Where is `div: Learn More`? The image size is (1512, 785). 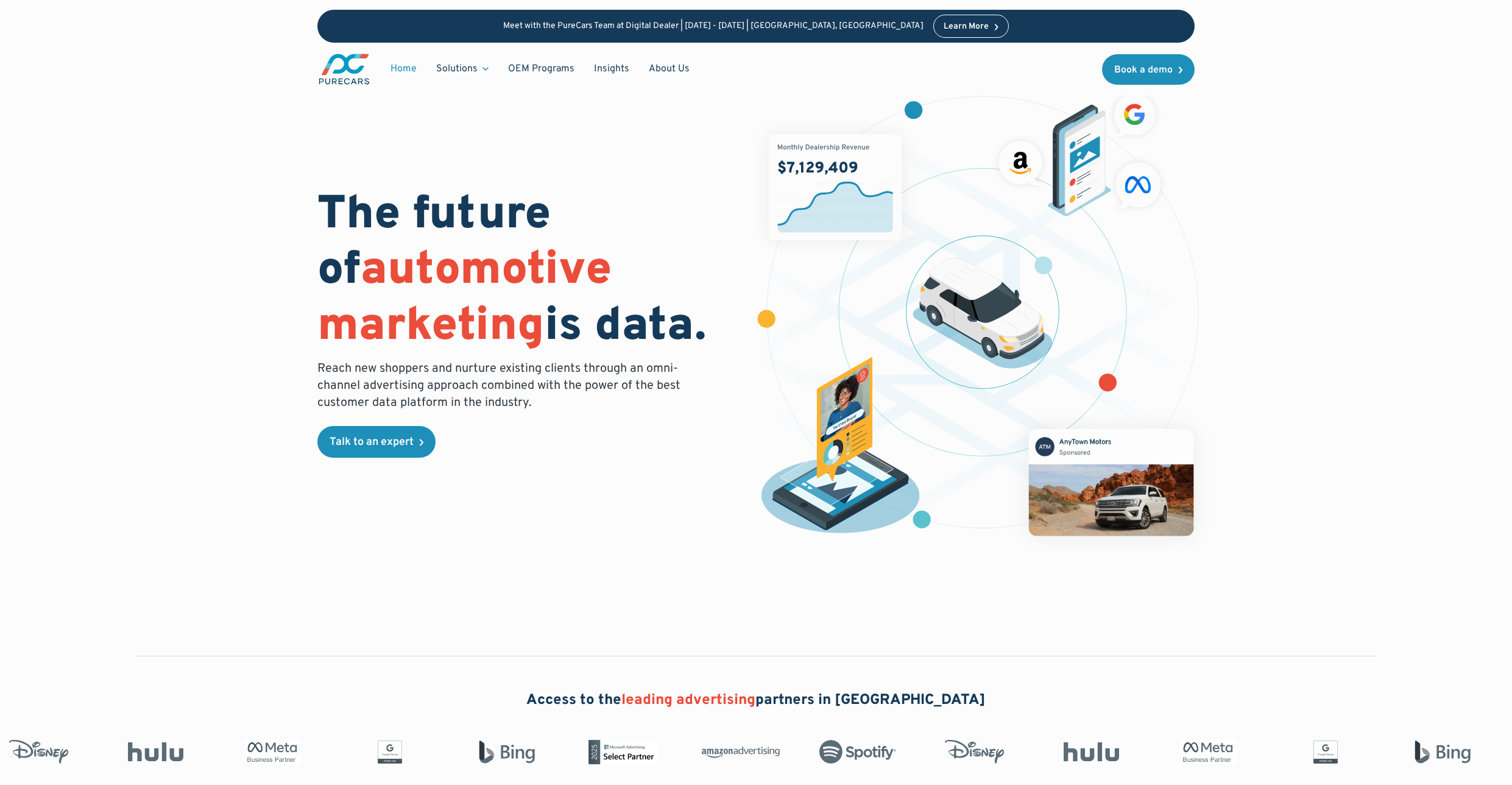 div: Learn More is located at coordinates (966, 27).